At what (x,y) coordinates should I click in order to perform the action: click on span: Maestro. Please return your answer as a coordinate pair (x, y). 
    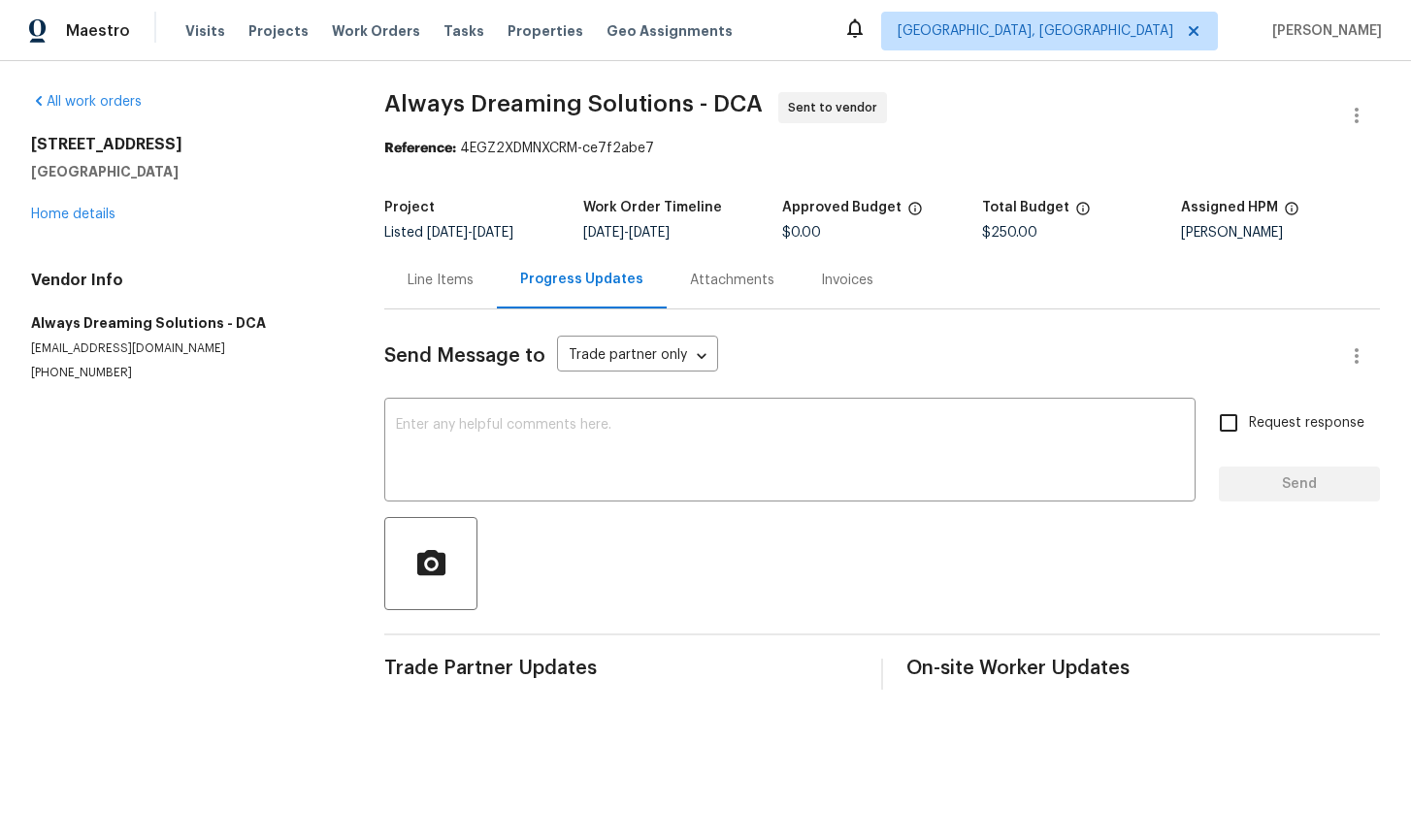
    Looking at the image, I should click on (98, 31).